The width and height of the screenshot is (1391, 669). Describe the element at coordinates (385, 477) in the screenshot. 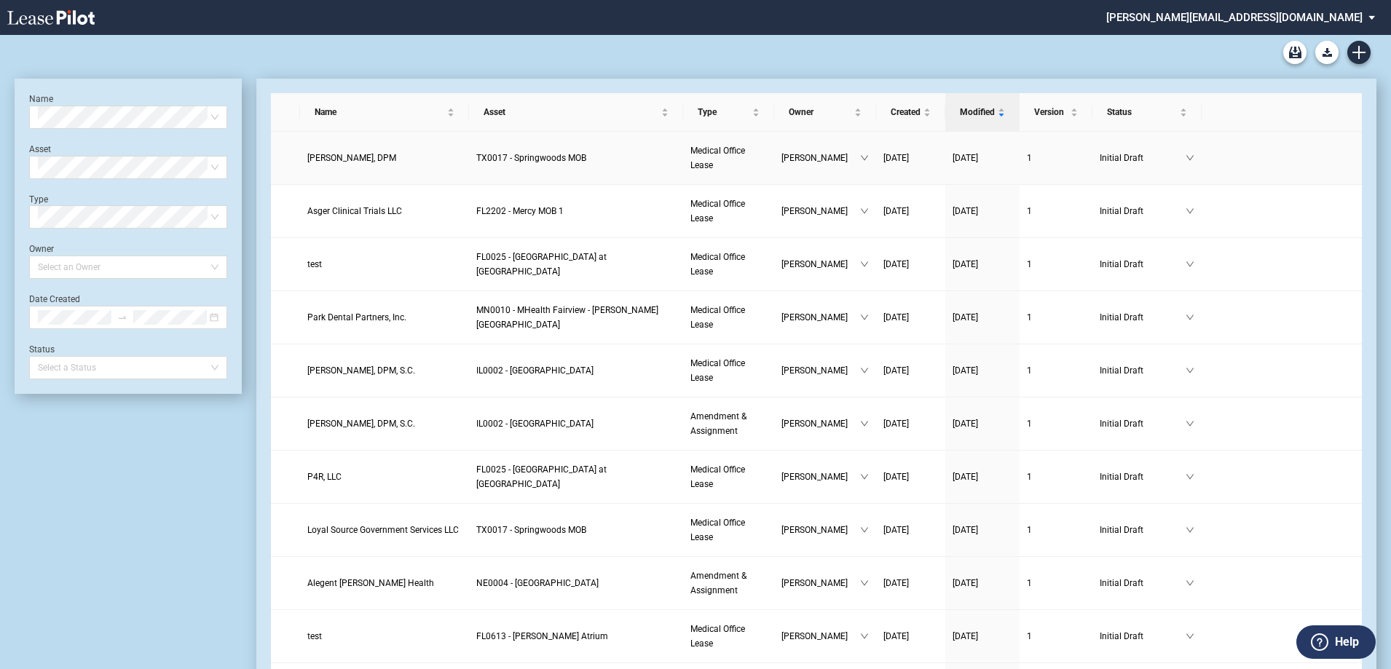

I see `a: P4R, LLC` at that location.